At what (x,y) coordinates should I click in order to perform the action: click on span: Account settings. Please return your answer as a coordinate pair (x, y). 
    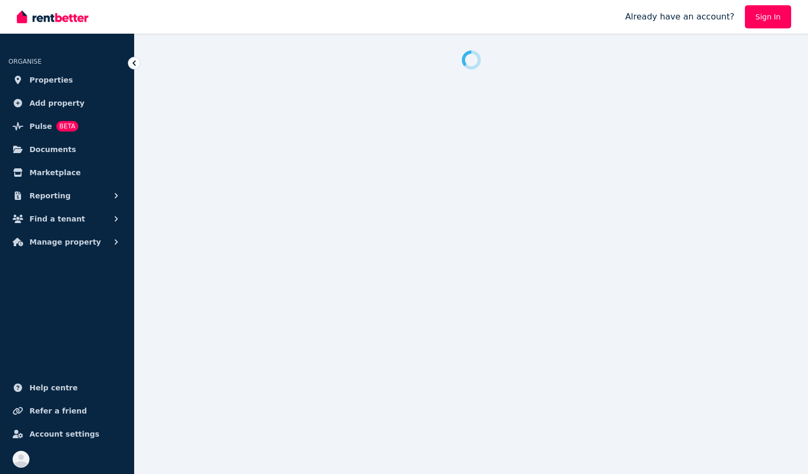
    Looking at the image, I should click on (64, 434).